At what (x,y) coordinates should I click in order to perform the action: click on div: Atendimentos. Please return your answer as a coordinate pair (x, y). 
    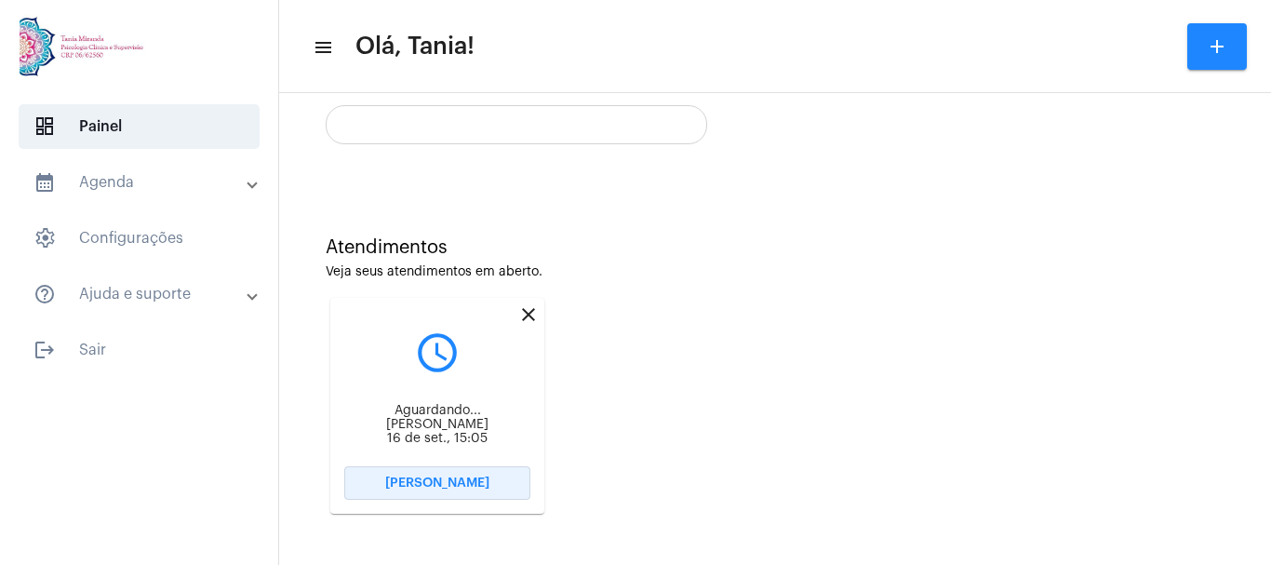
    Looking at the image, I should click on (775, 248).